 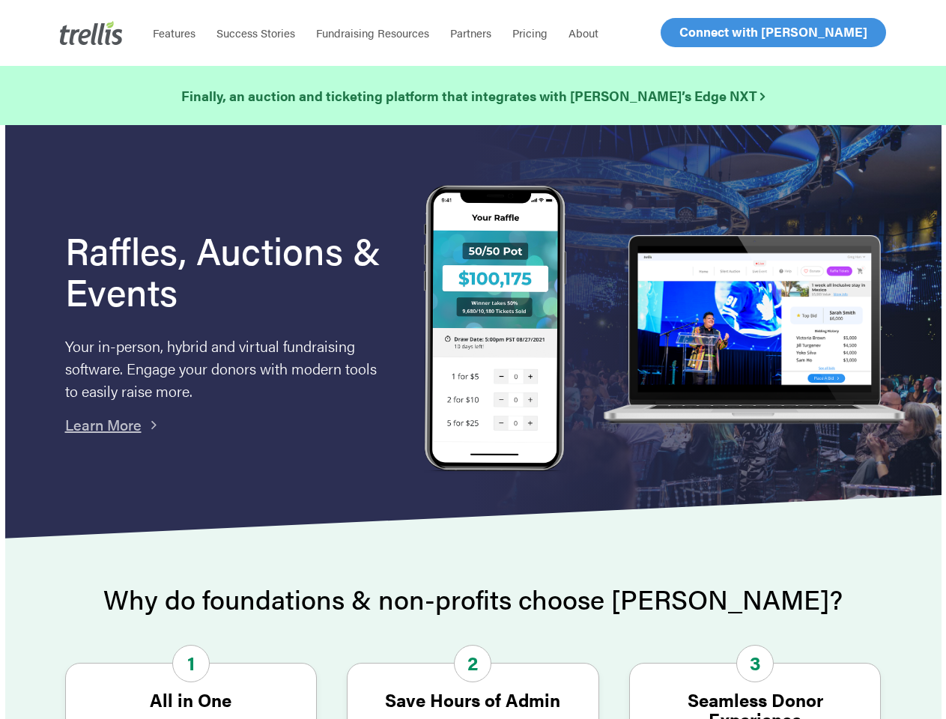 I want to click on a: Features, so click(x=174, y=33).